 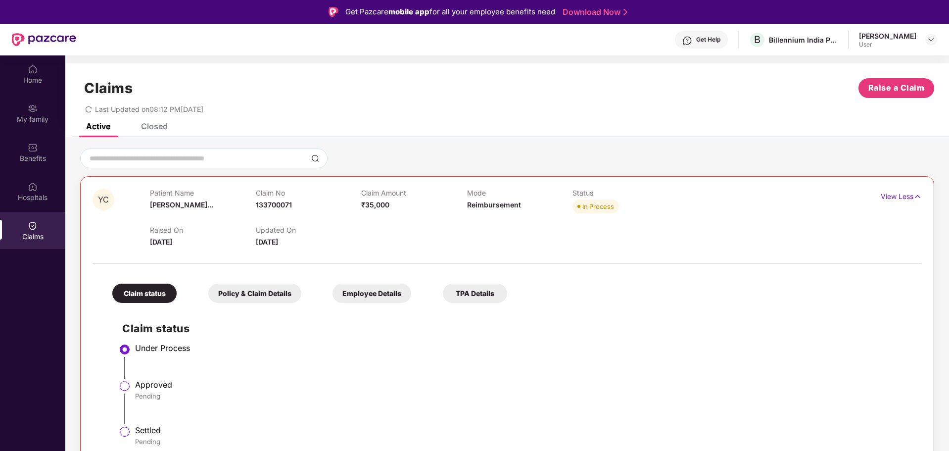 What do you see at coordinates (308, 230) in the screenshot?
I see `p: Updated On` at bounding box center [308, 230].